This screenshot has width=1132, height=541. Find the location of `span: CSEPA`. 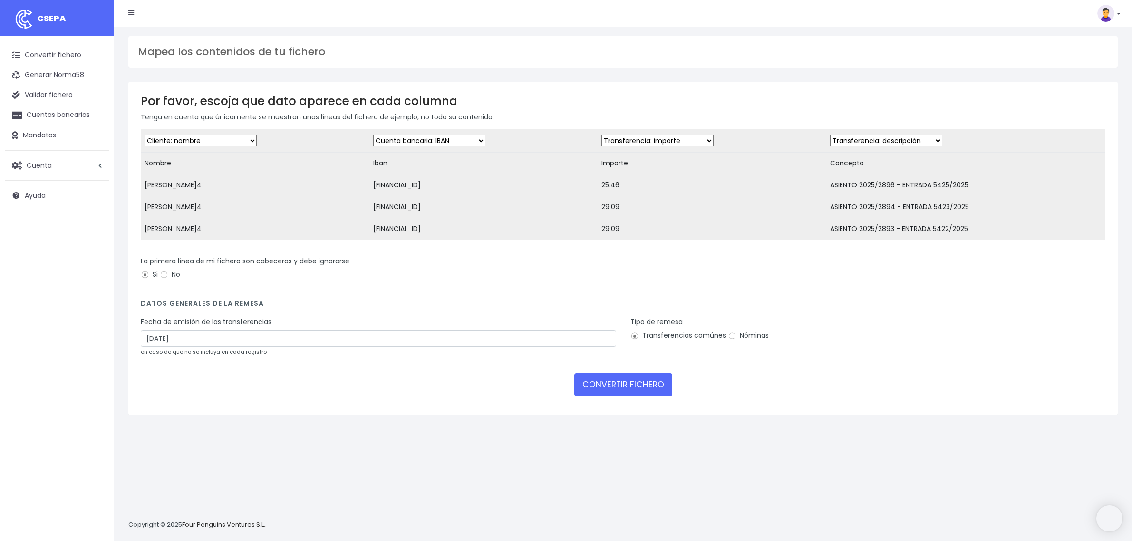

span: CSEPA is located at coordinates (51, 18).